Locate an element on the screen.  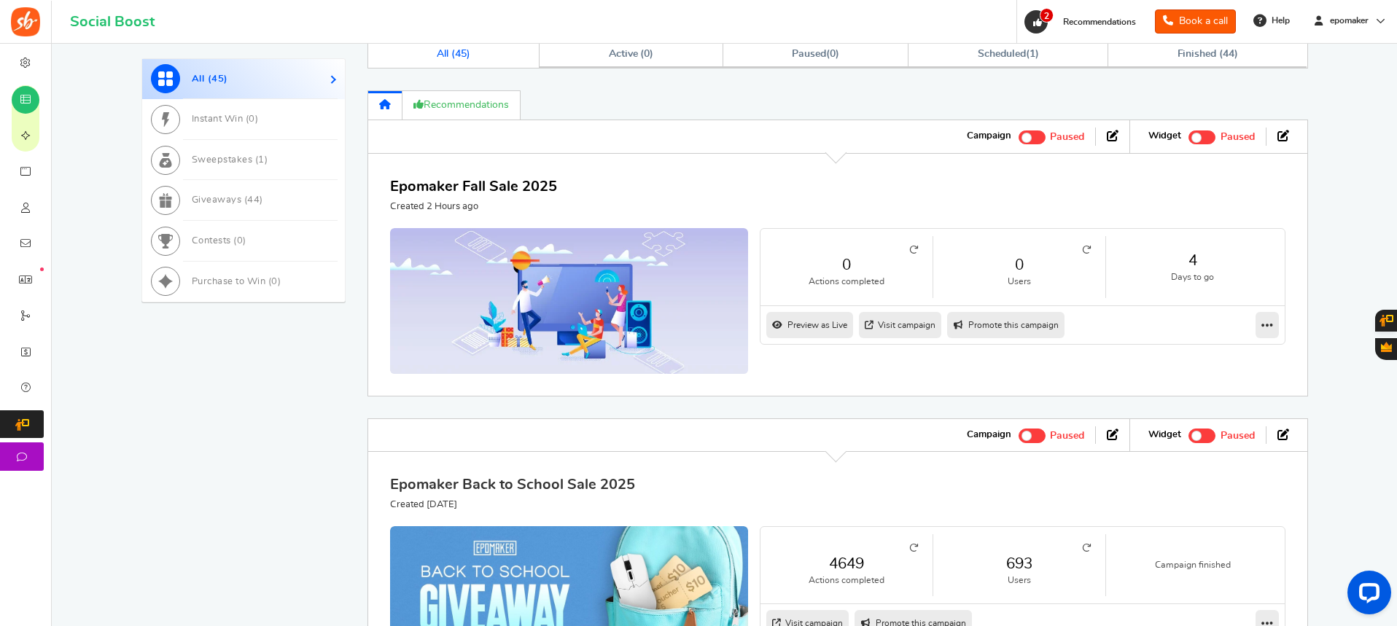
em: New is located at coordinates (42, 269).